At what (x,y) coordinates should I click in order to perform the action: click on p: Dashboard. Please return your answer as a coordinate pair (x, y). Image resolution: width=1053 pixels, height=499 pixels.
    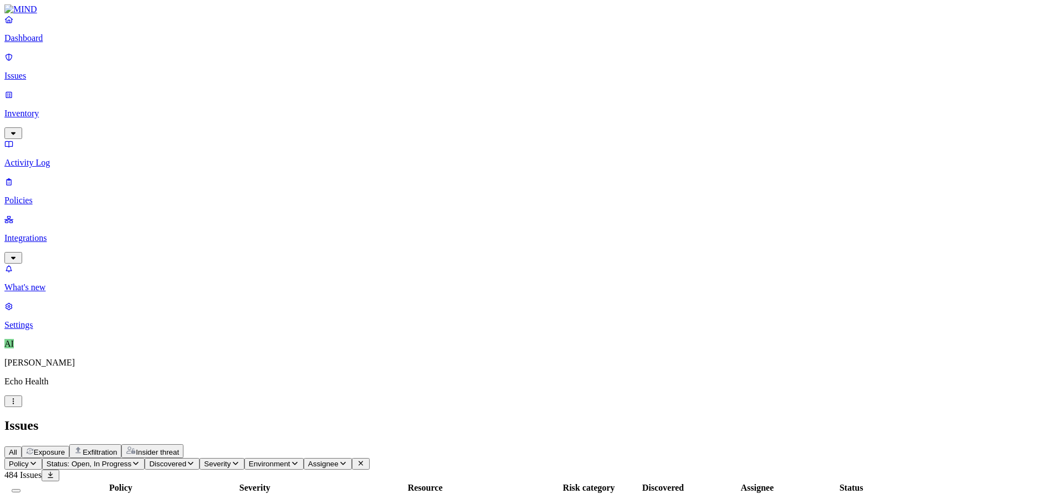
    Looking at the image, I should click on (526, 38).